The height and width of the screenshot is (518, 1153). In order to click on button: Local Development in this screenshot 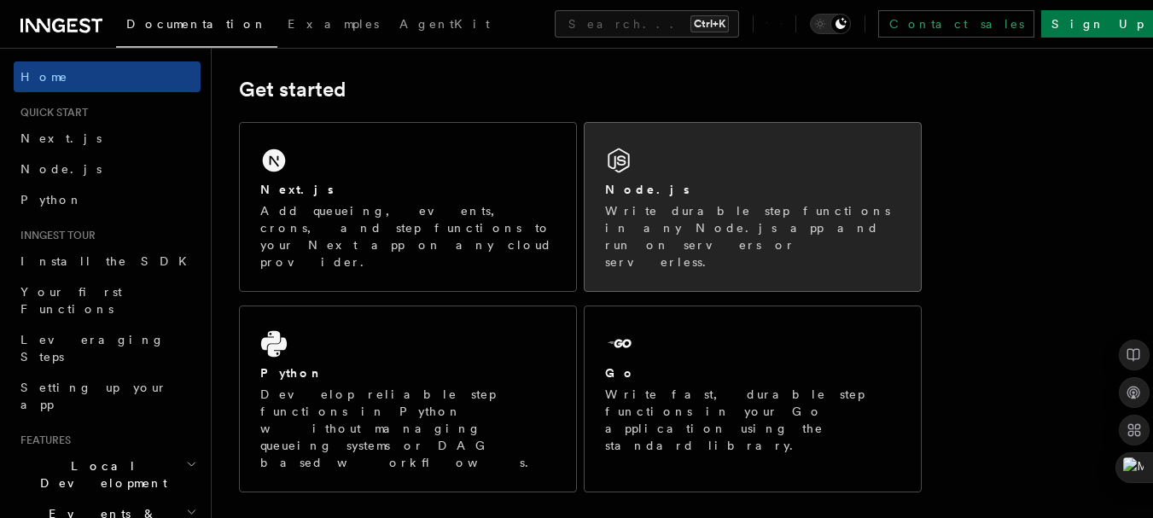, I will do `click(107, 475)`.